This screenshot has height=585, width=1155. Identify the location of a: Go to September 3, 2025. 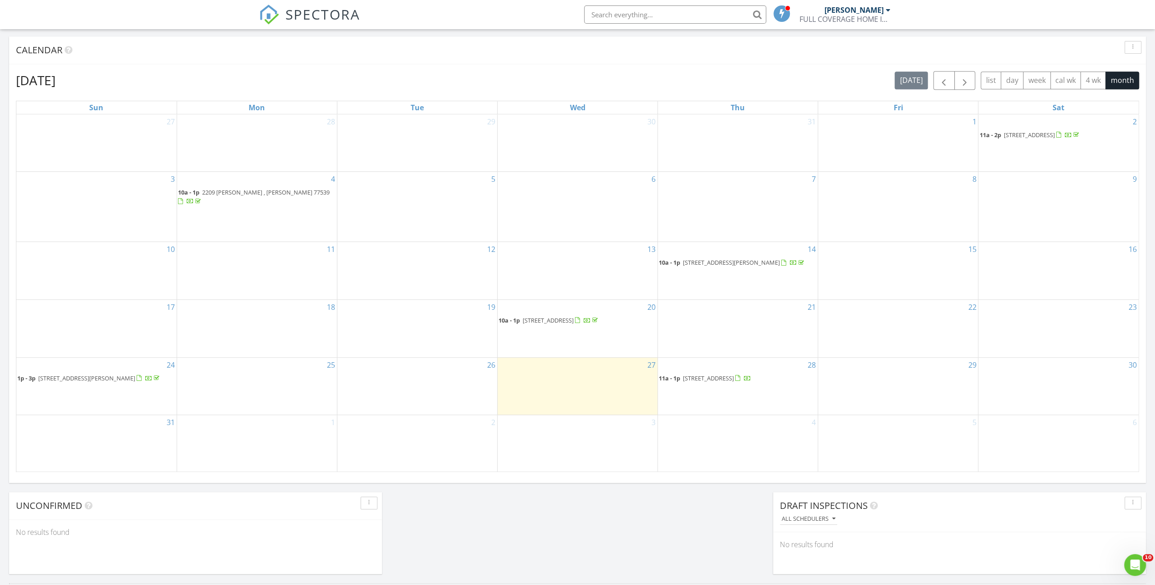
(653, 422).